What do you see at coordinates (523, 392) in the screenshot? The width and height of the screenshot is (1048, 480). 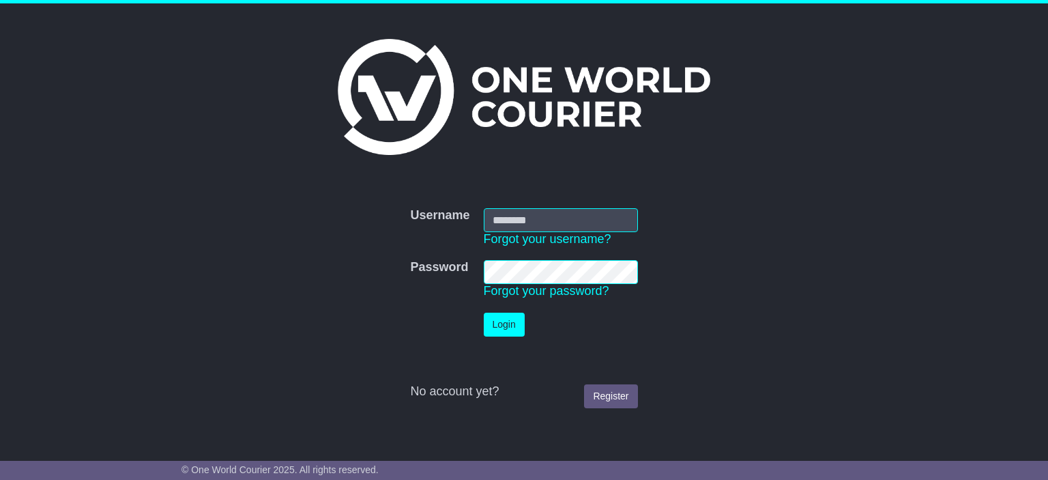 I see `div: No account yet?` at bounding box center [523, 392].